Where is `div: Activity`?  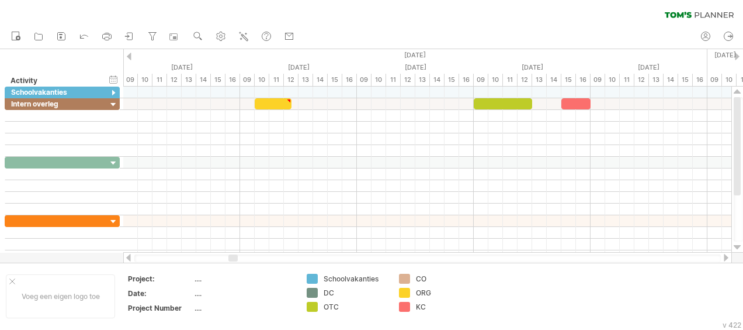 div: Activity is located at coordinates (56, 81).